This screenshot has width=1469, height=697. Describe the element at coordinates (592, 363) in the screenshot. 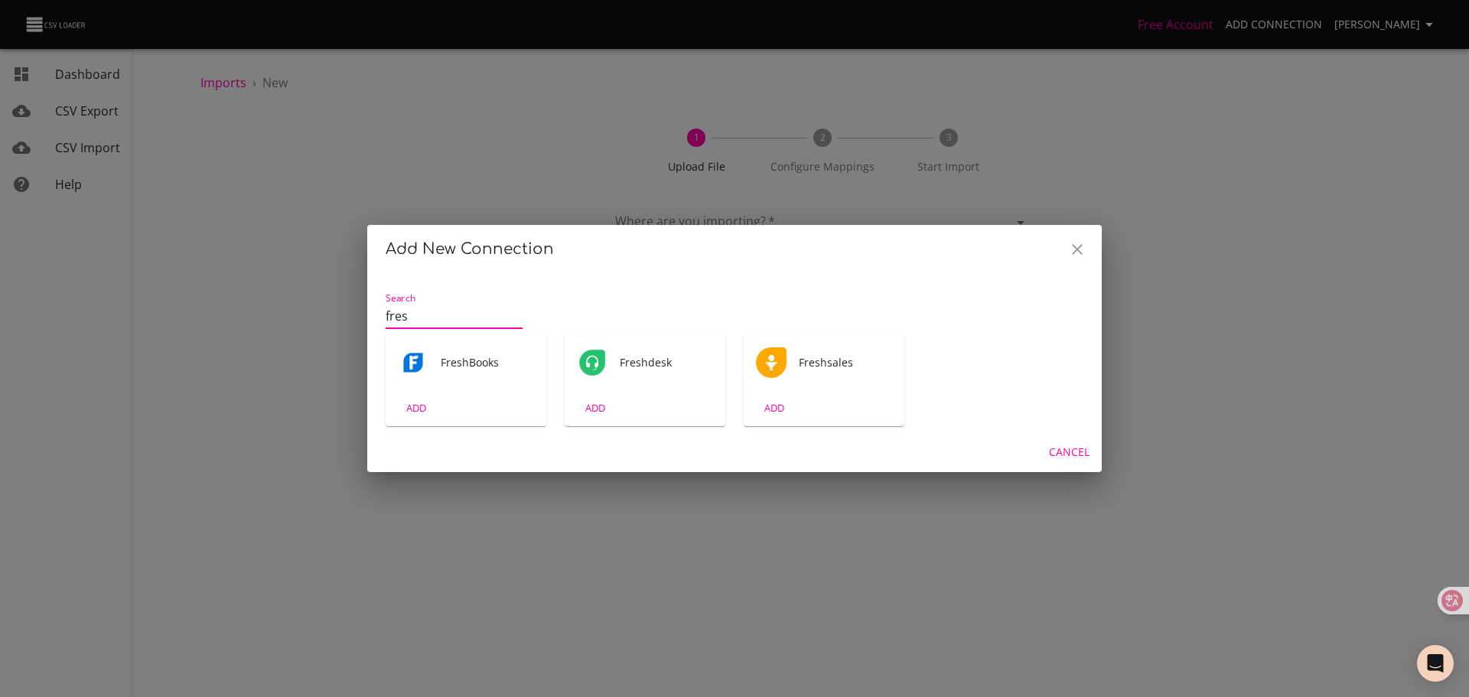

I see `img: Freshdesk` at that location.